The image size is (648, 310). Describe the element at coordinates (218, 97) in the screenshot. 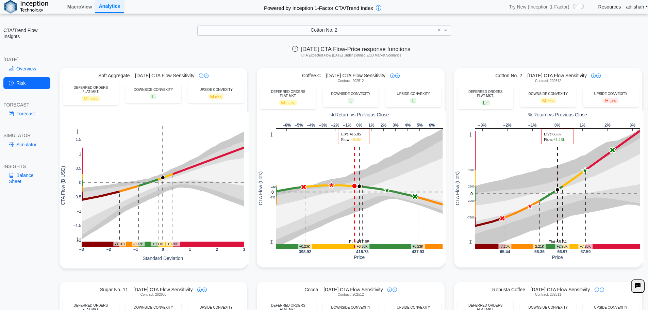

I see `span: 82%` at that location.